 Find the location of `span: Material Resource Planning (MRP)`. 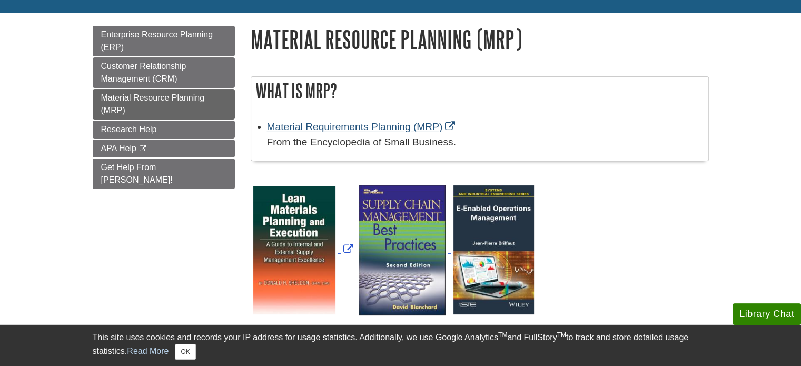

span: Material Resource Planning (MRP) is located at coordinates (153, 104).